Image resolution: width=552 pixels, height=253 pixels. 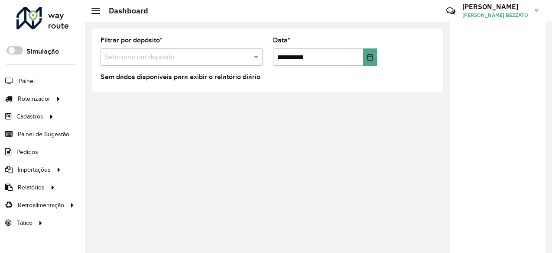 I want to click on span: Relatórios, so click(x=31, y=188).